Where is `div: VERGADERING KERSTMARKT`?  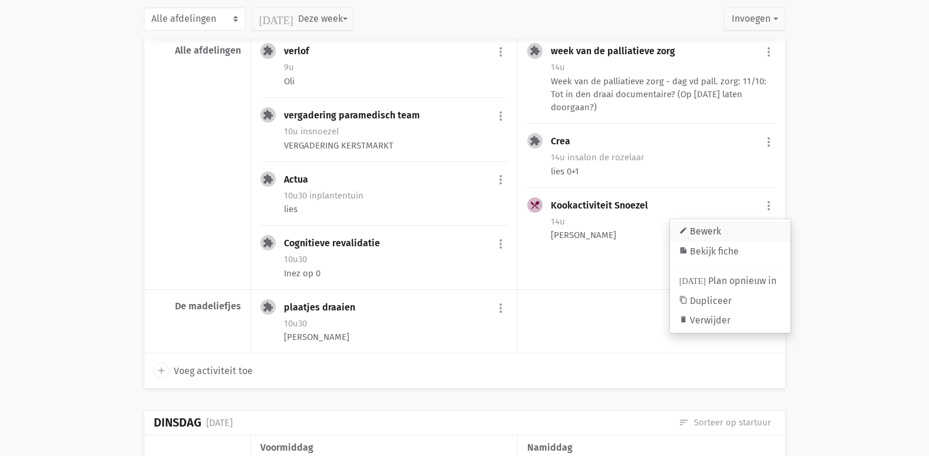
div: VERGADERING KERSTMARKT is located at coordinates (396, 145).